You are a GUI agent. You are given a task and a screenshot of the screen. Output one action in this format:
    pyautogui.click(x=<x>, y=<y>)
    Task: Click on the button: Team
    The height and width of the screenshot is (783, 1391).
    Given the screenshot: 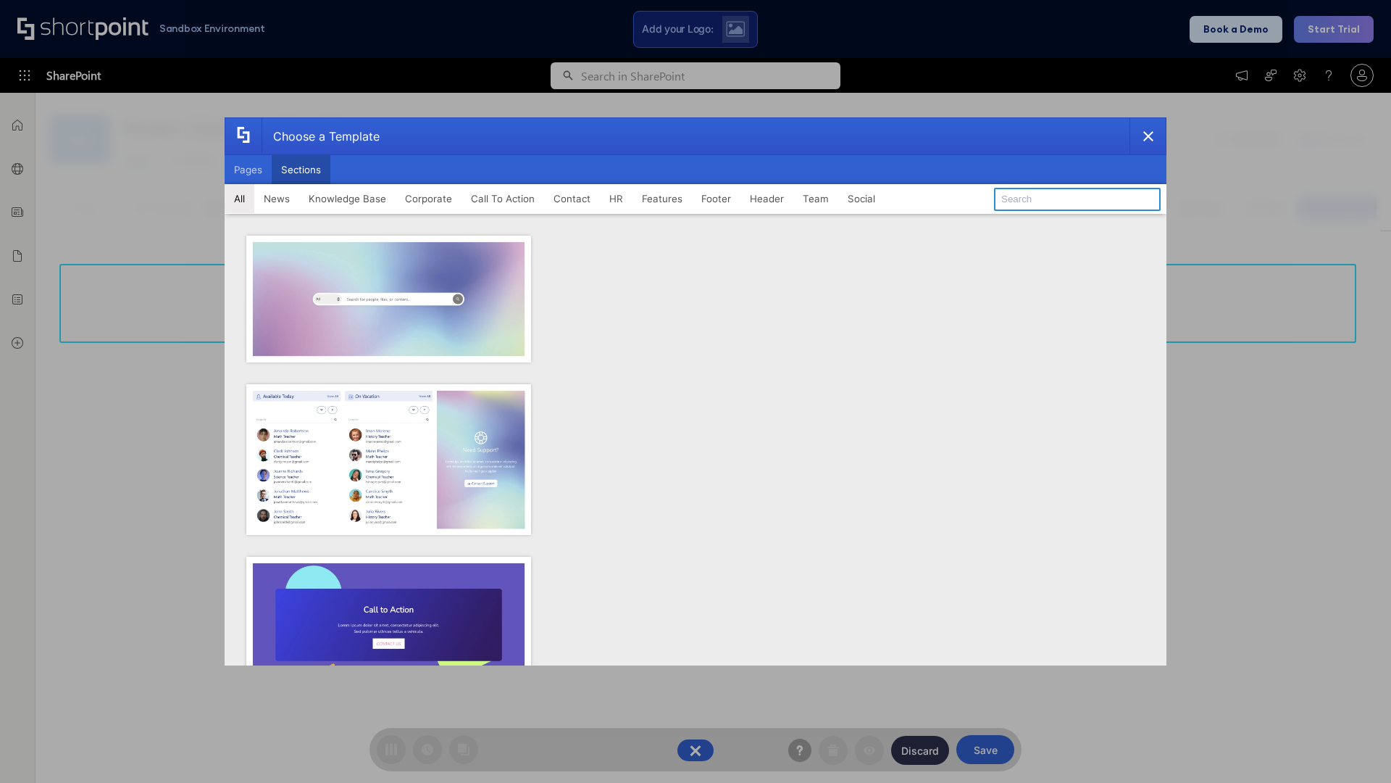 What is the action you would take?
    pyautogui.click(x=816, y=199)
    